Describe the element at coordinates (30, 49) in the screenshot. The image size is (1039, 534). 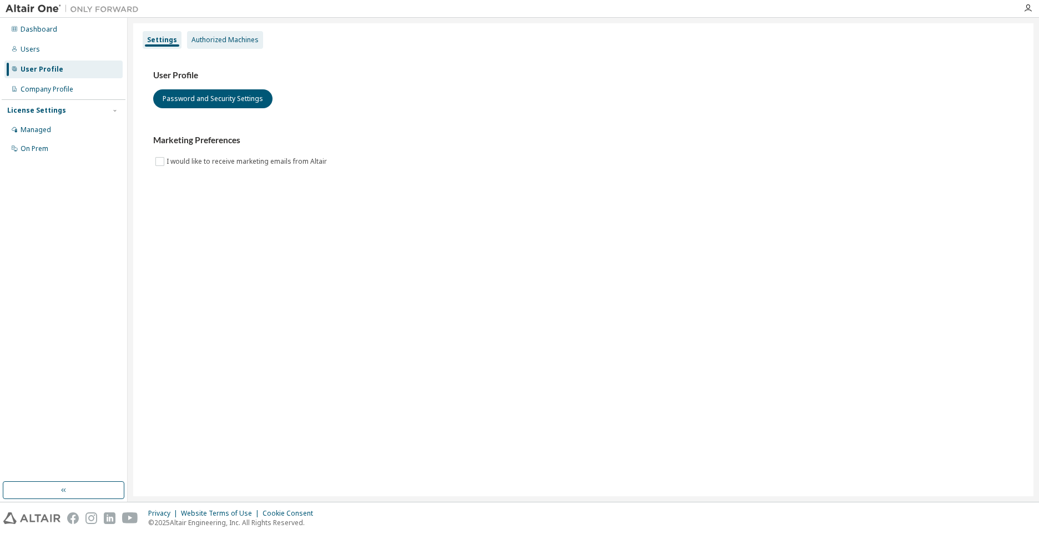
I see `div: Users` at that location.